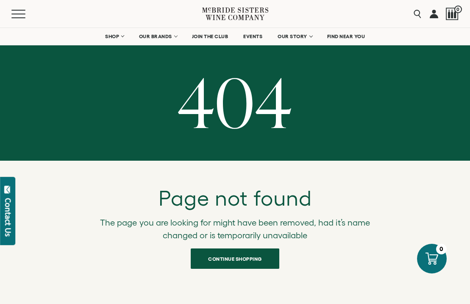 The height and width of the screenshot is (304, 470). I want to click on div: Contact Us, so click(8, 217).